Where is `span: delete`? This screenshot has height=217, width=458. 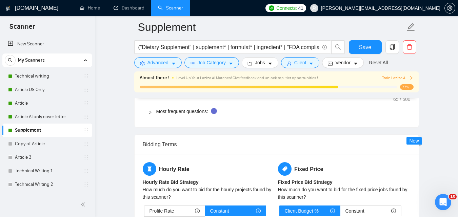
span: delete is located at coordinates (409, 47).